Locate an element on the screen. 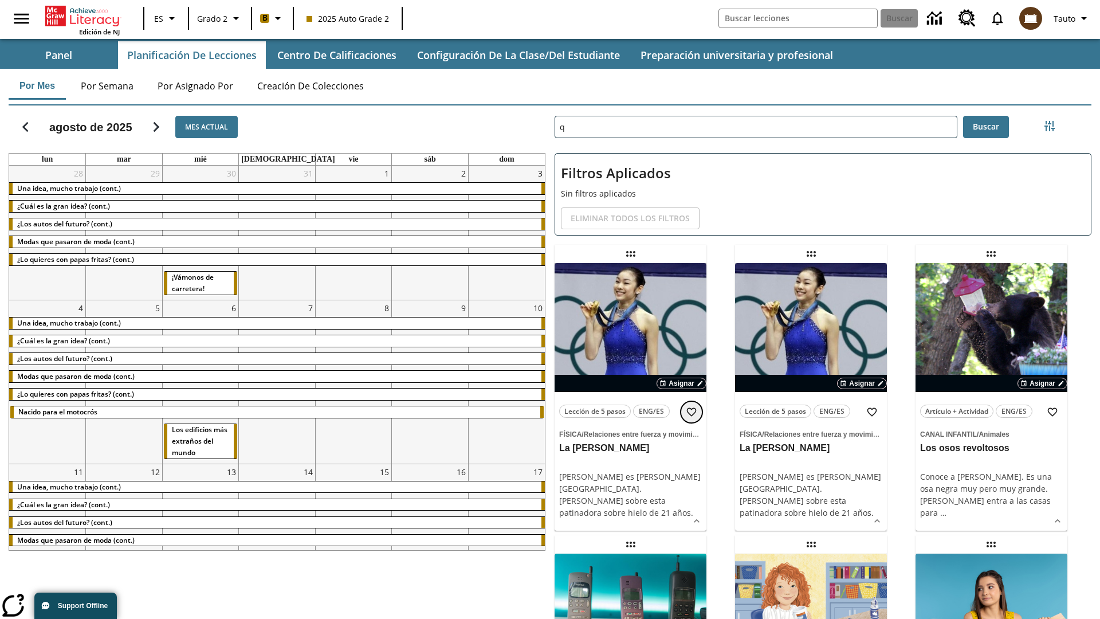 This screenshot has width=1100, height=619. button: Por mes is located at coordinates (37, 86).